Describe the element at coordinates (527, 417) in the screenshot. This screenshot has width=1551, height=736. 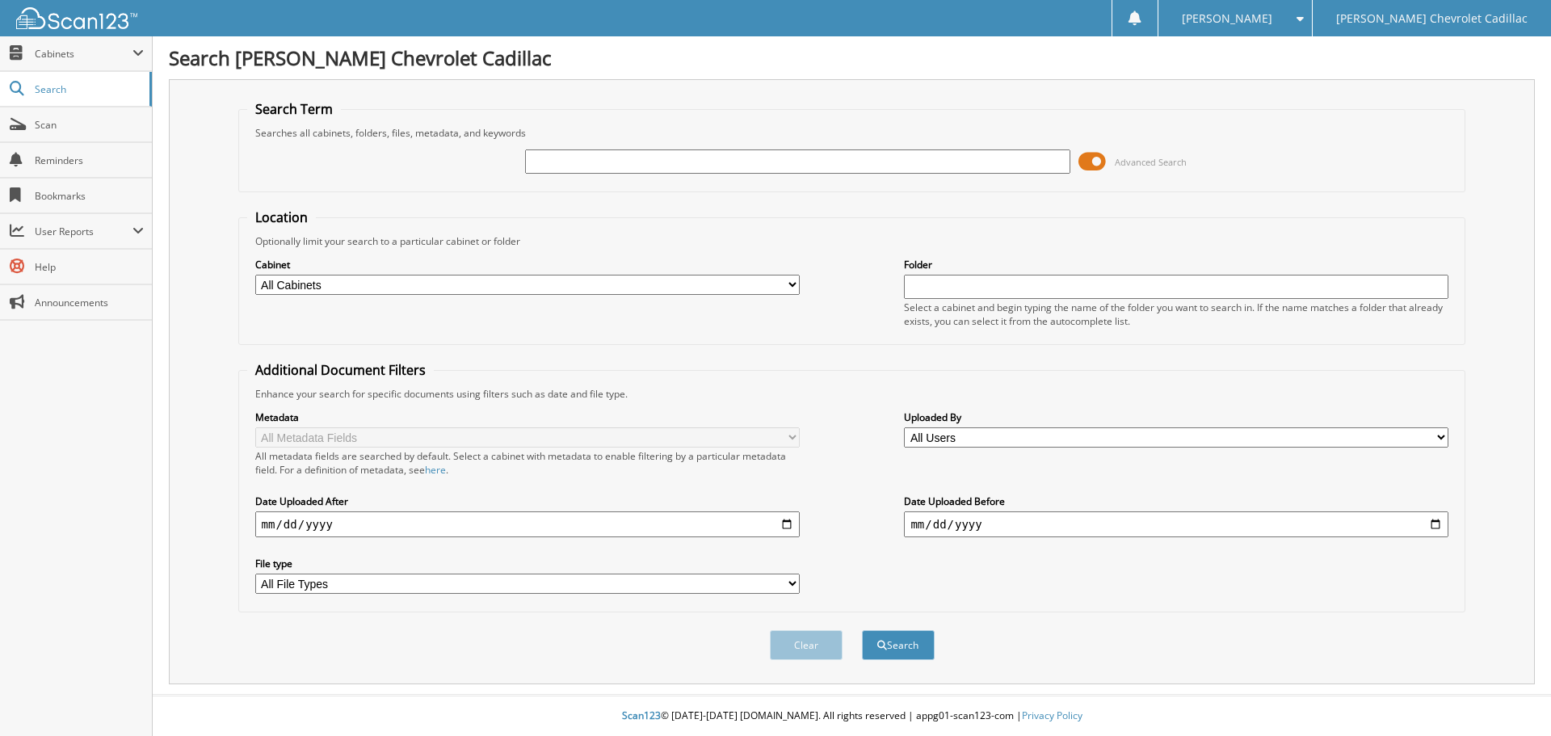
I see `label: Metadata` at that location.